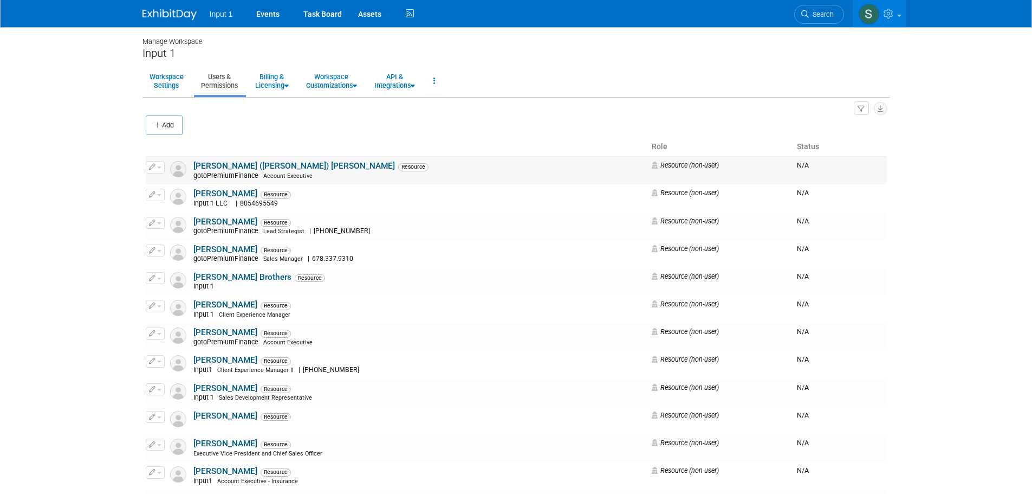  Describe the element at coordinates (258, 453) in the screenshot. I see `span: Executive Vice President and Chief Sales Officer` at that location.